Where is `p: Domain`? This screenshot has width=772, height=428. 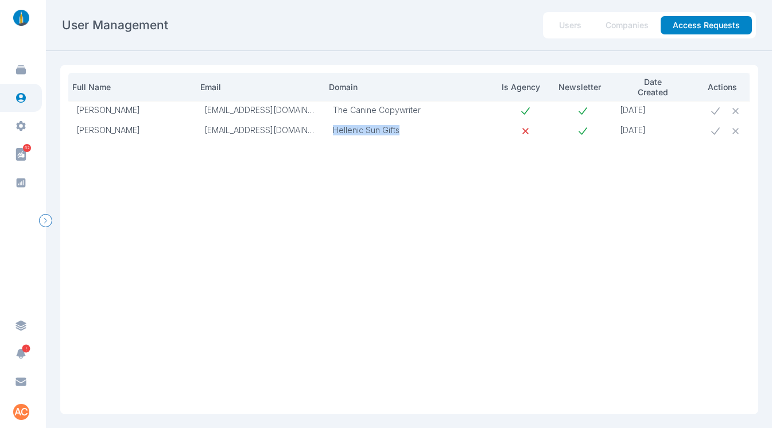 p: Domain is located at coordinates (406, 87).